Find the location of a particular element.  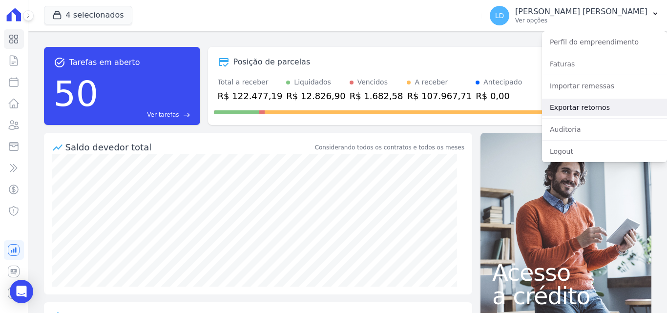

div: A receber is located at coordinates (431, 82).